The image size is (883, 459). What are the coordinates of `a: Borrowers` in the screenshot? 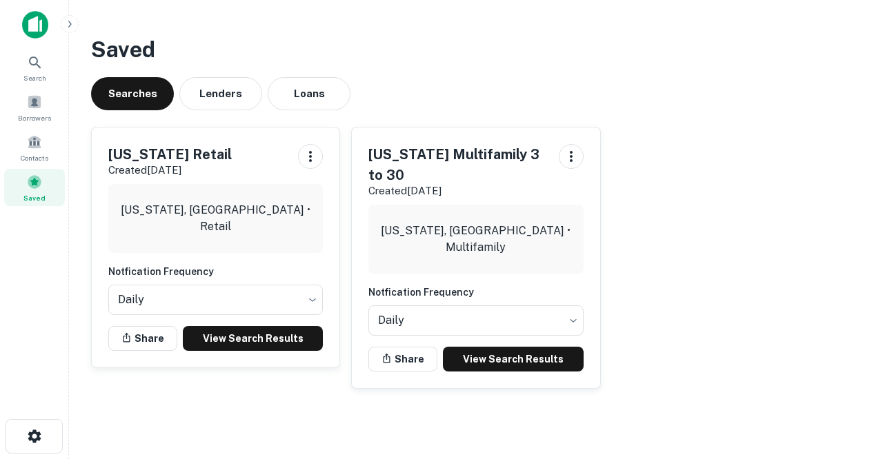 It's located at (34, 108).